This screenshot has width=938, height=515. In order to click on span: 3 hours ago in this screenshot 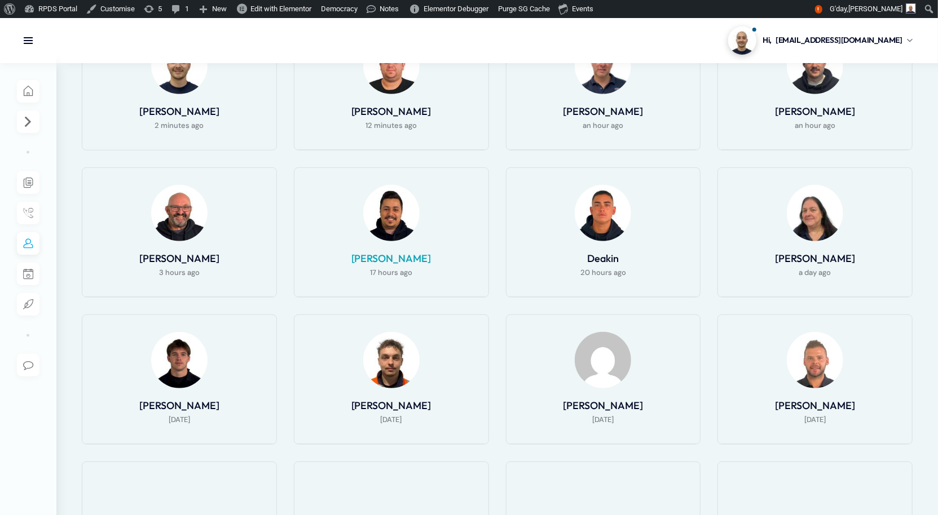, I will do `click(179, 273)`.